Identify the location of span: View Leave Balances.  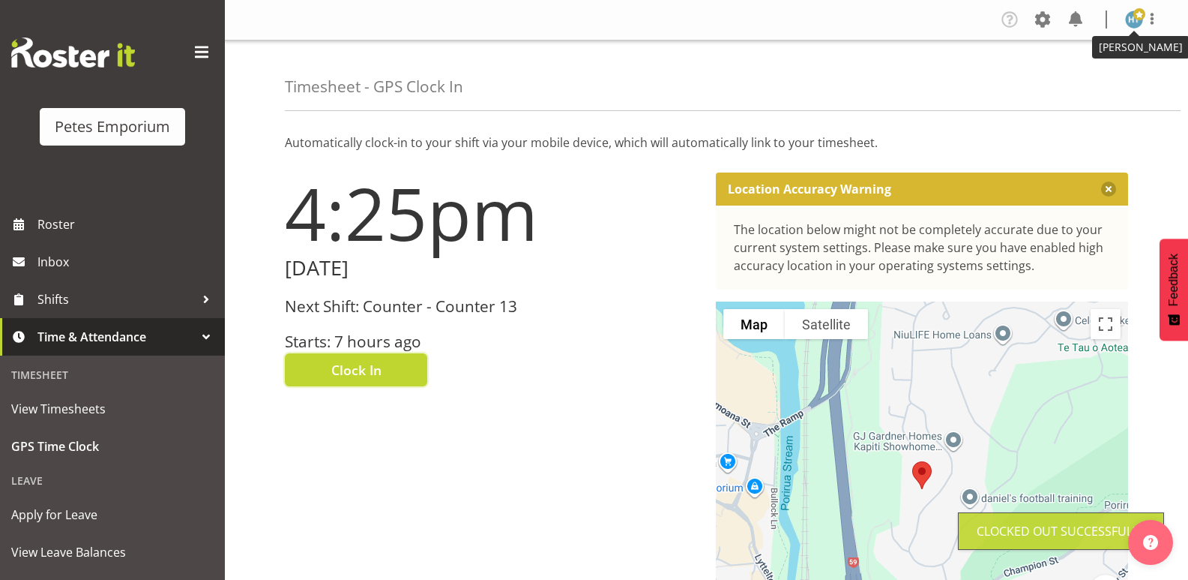
(112, 552).